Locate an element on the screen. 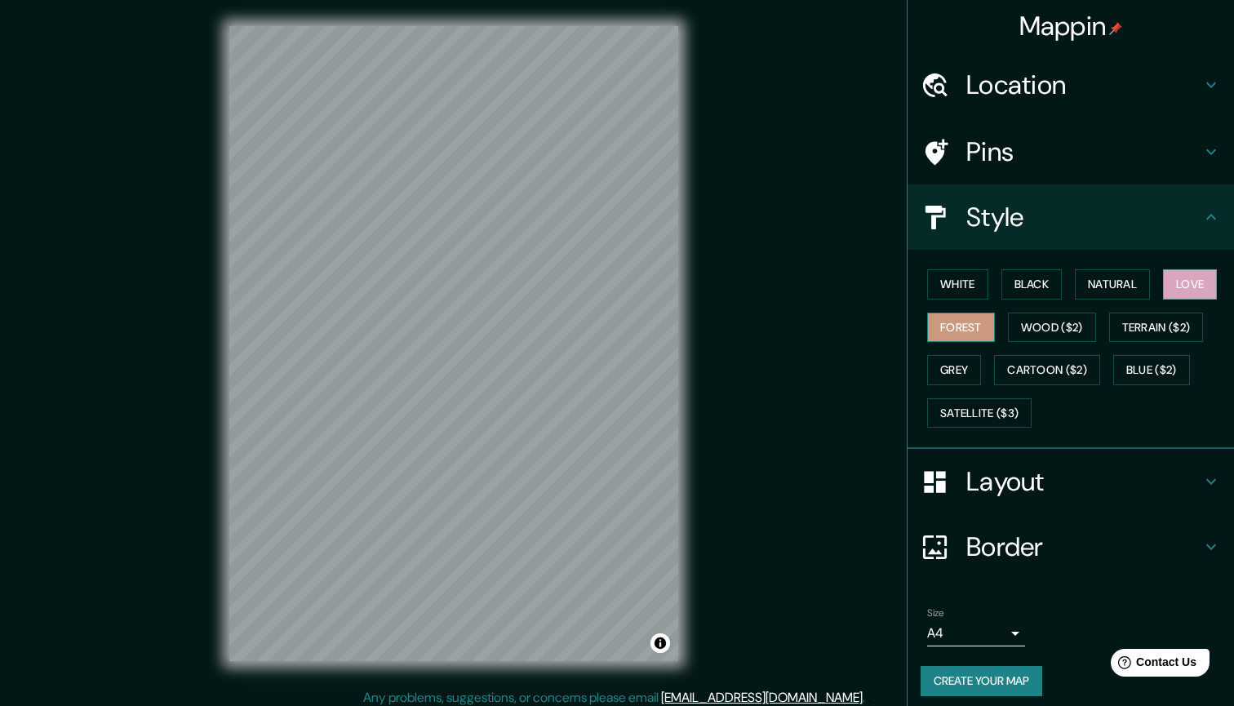 The image size is (1234, 706). button: Forest is located at coordinates (961, 327).